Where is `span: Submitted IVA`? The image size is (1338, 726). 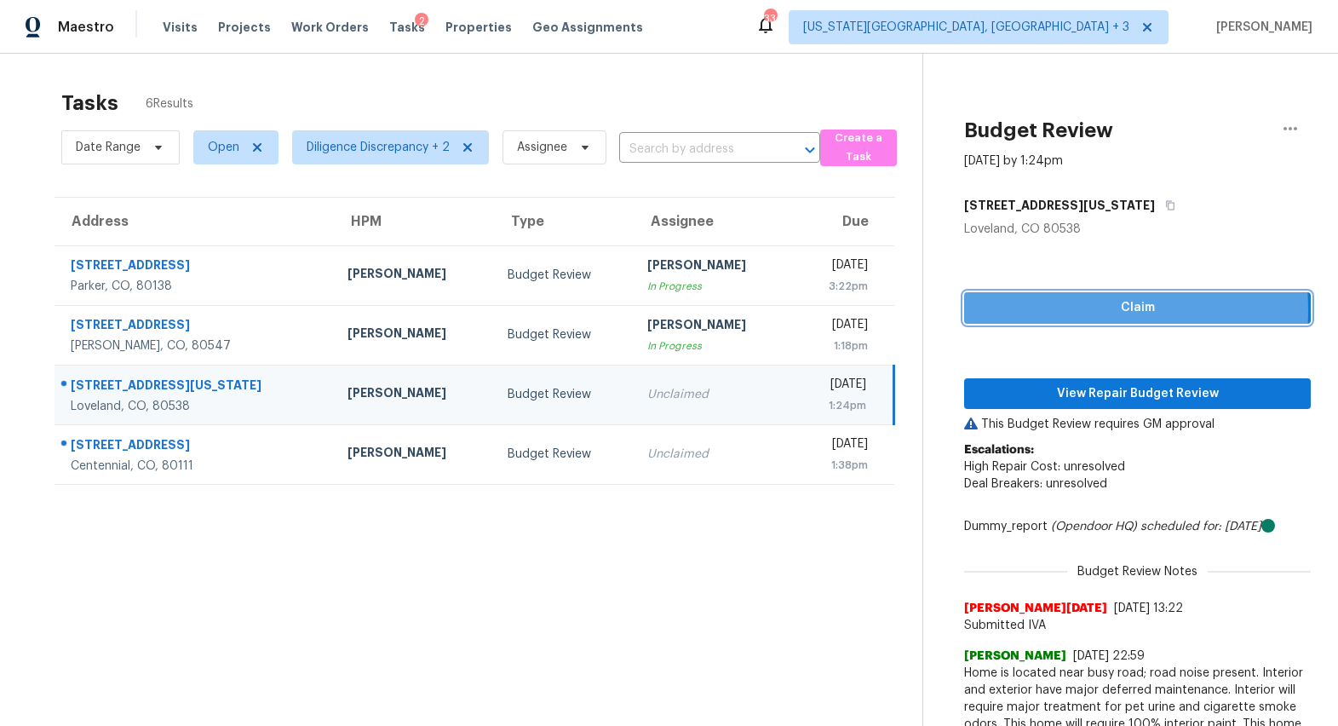
span: Submitted IVA is located at coordinates (1137, 625).